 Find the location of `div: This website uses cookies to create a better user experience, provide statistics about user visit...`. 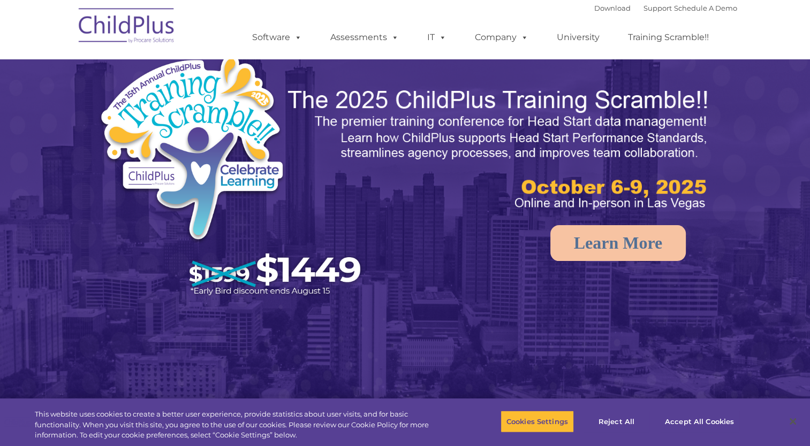

div: This website uses cookies to create a better user experience, provide statistics about user visit... is located at coordinates (240, 425).